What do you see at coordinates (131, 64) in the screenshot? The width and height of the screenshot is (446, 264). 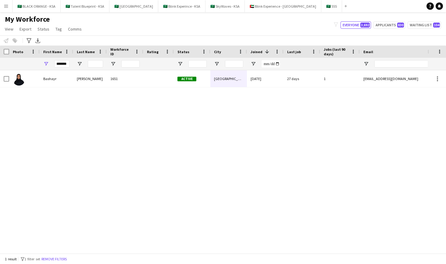 I see `input: Workforce ID Filter Input` at bounding box center [131, 64].